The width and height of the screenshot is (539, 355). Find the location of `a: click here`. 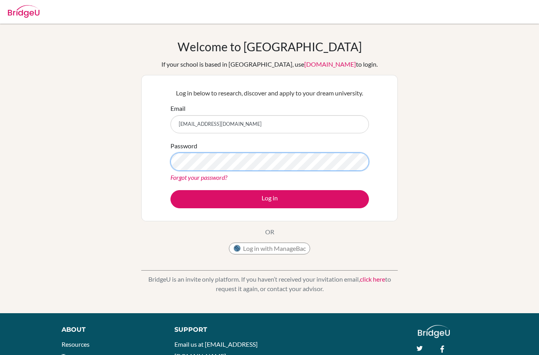

a: click here is located at coordinates (372, 279).